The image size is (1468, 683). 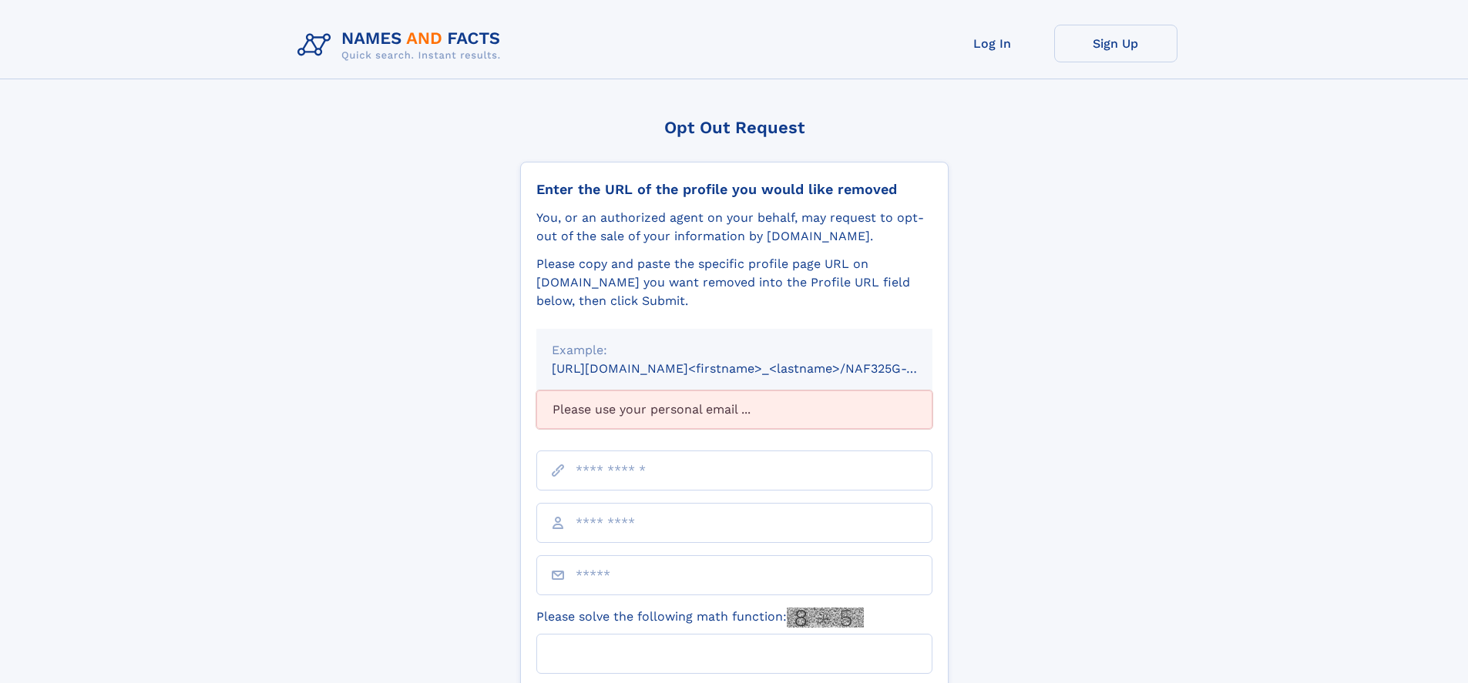 What do you see at coordinates (402, 45) in the screenshot?
I see `img: Logo Names and Facts` at bounding box center [402, 45].